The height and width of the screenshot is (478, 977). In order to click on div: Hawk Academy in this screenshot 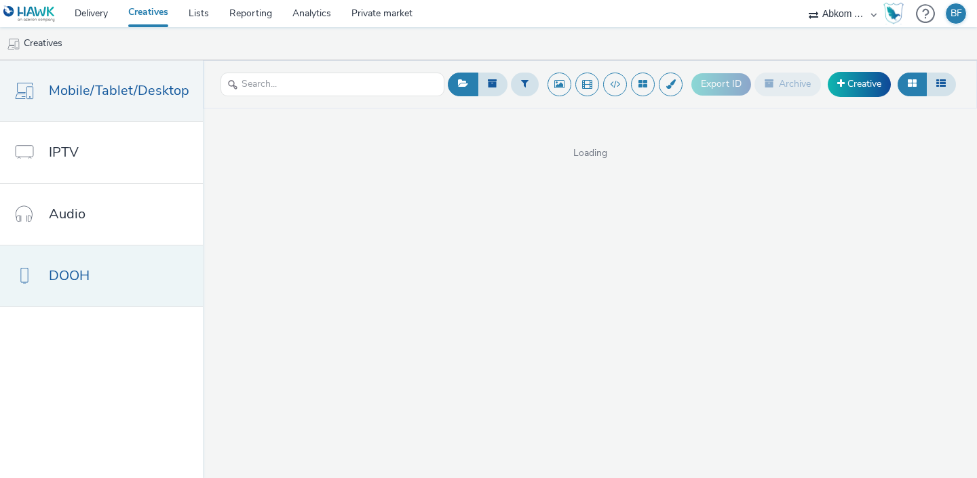, I will do `click(893, 14)`.